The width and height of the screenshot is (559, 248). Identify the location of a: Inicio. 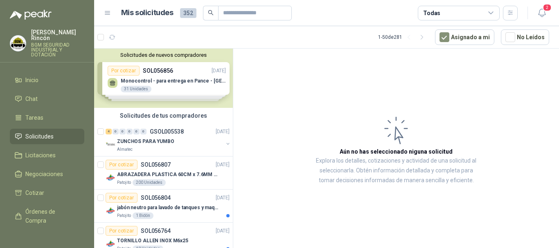
(47, 80).